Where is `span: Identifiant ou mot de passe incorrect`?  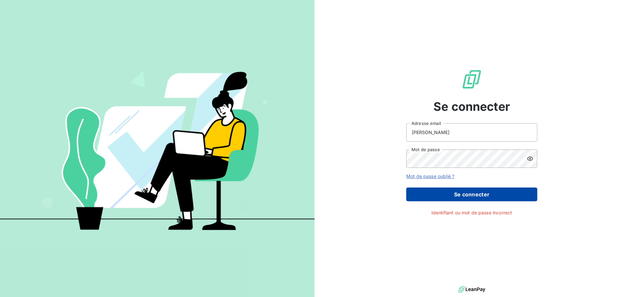
span: Identifiant ou mot de passe incorrect is located at coordinates (471, 212).